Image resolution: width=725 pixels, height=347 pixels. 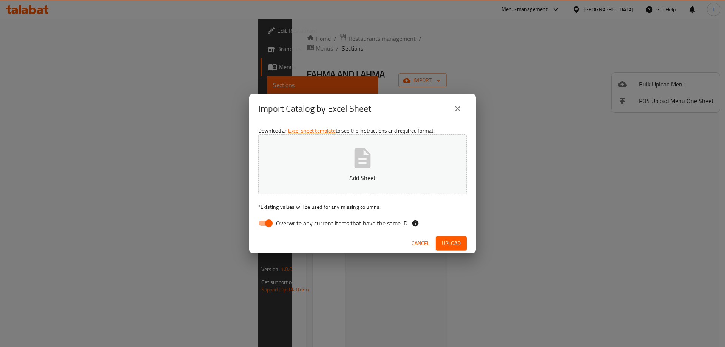 What do you see at coordinates (415, 223) in the screenshot?
I see `svg: If the overwrite option isn't selected, then the items that match an existing ID will be ignored ...` at bounding box center [415, 223].